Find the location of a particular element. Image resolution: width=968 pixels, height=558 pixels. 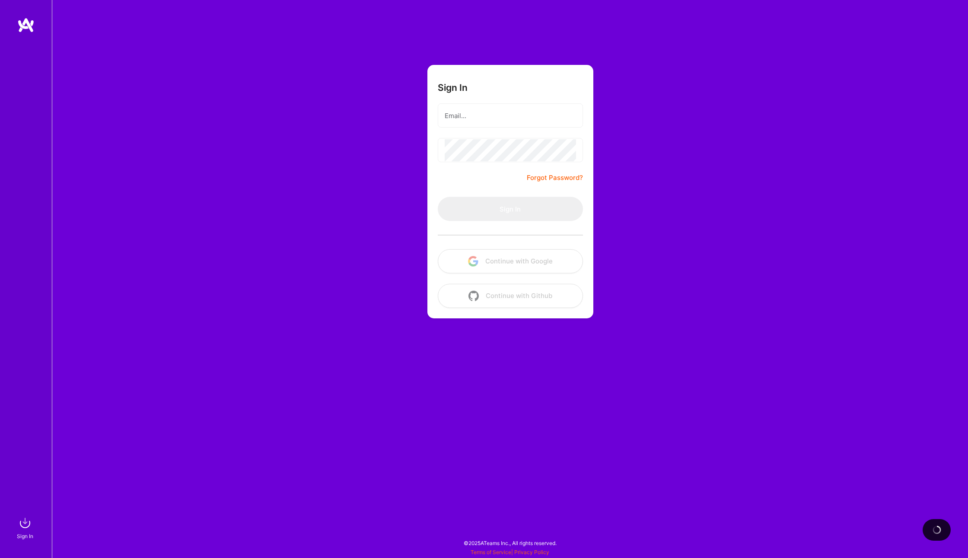

img: sign in is located at coordinates (25, 523).